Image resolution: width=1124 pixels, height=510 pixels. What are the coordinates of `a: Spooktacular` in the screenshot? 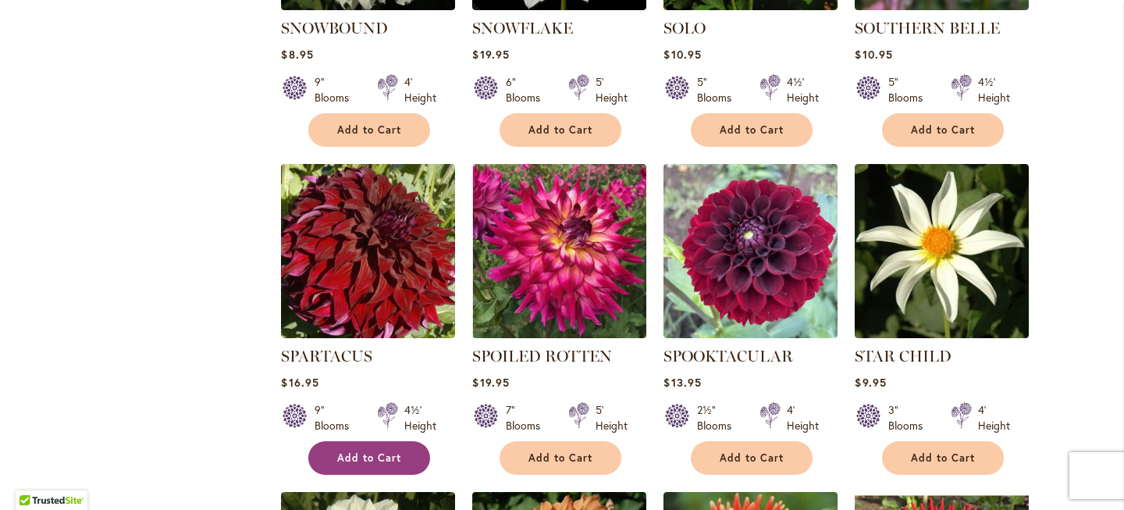 It's located at (750, 333).